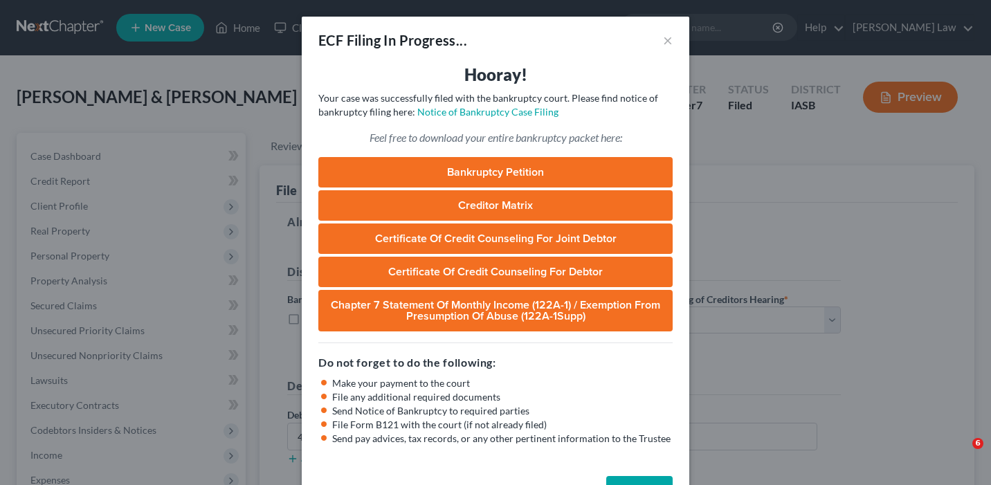 The height and width of the screenshot is (485, 991). What do you see at coordinates (392, 40) in the screenshot?
I see `div: ECF Filing In Progress...` at bounding box center [392, 40].